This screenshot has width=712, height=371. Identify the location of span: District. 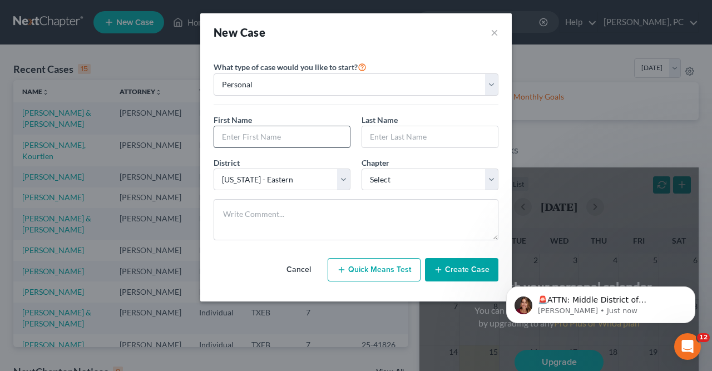
(226, 162).